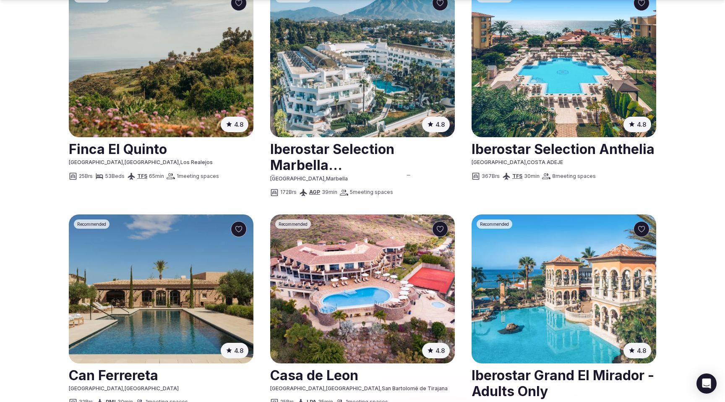  I want to click on span: 39 min, so click(329, 192).